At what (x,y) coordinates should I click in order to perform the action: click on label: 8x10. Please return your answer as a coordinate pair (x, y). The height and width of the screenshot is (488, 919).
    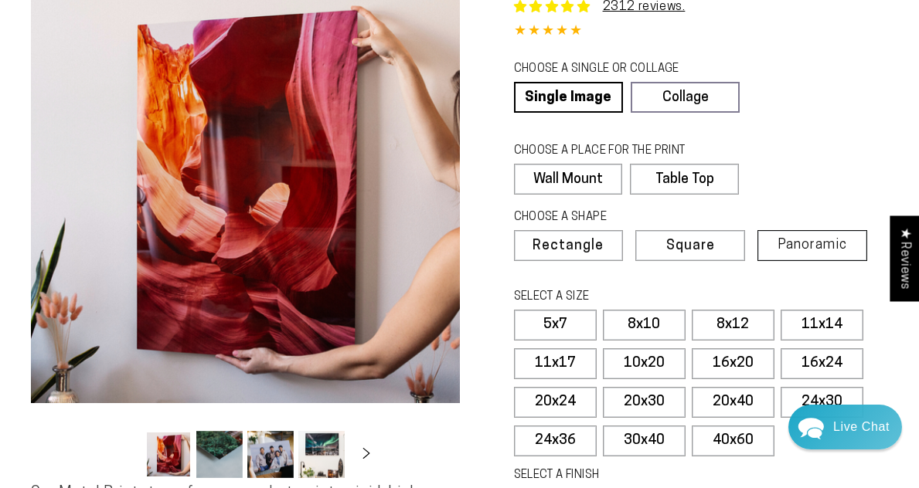
    Looking at the image, I should click on (644, 325).